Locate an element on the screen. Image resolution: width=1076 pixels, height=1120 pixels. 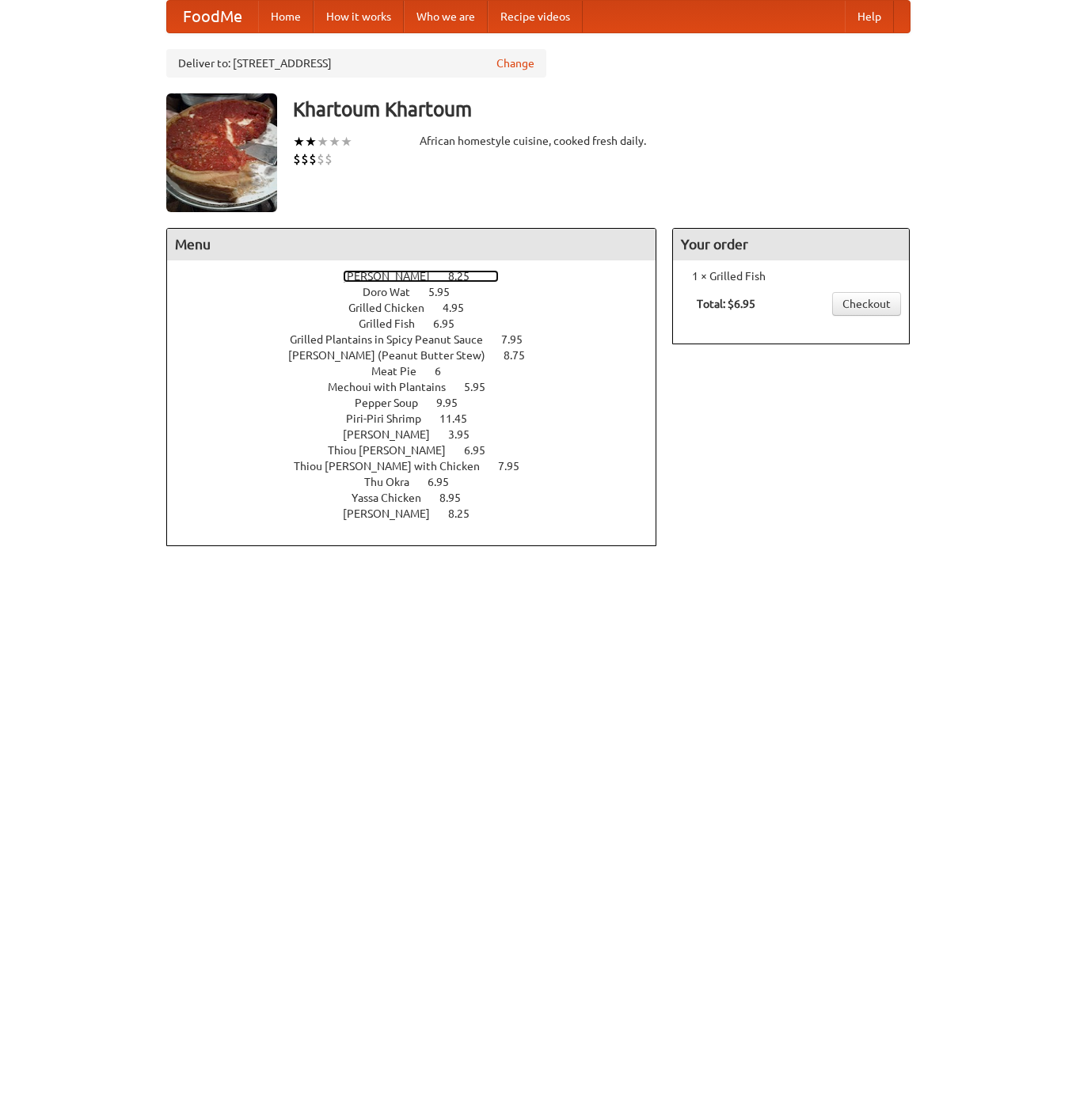
a: Thu Okra 6.95 is located at coordinates (421, 482).